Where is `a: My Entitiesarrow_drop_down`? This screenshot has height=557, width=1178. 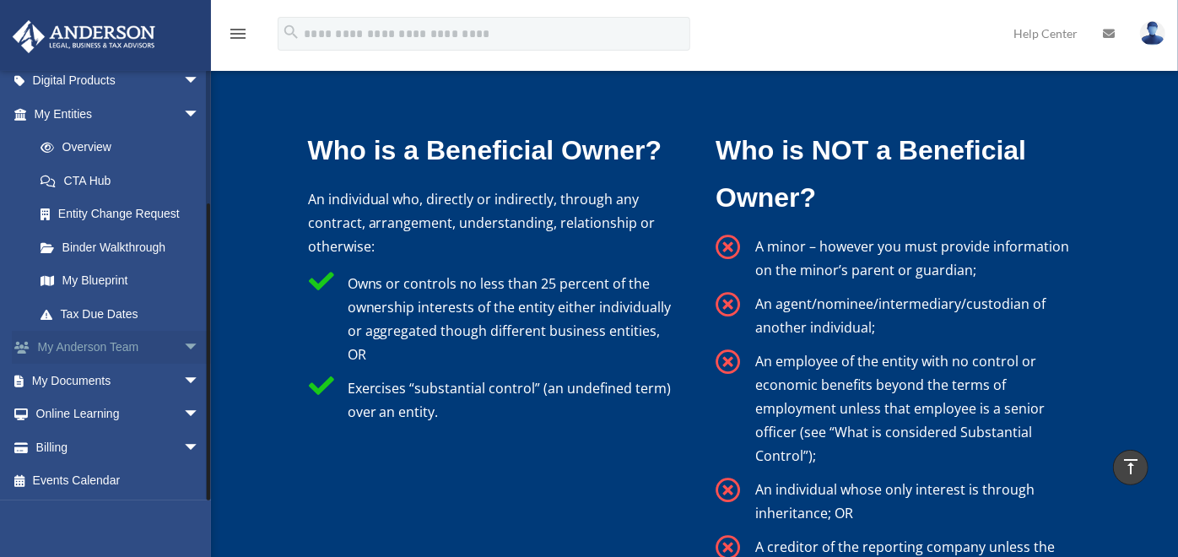 a: My Entitiesarrow_drop_down is located at coordinates (118, 114).